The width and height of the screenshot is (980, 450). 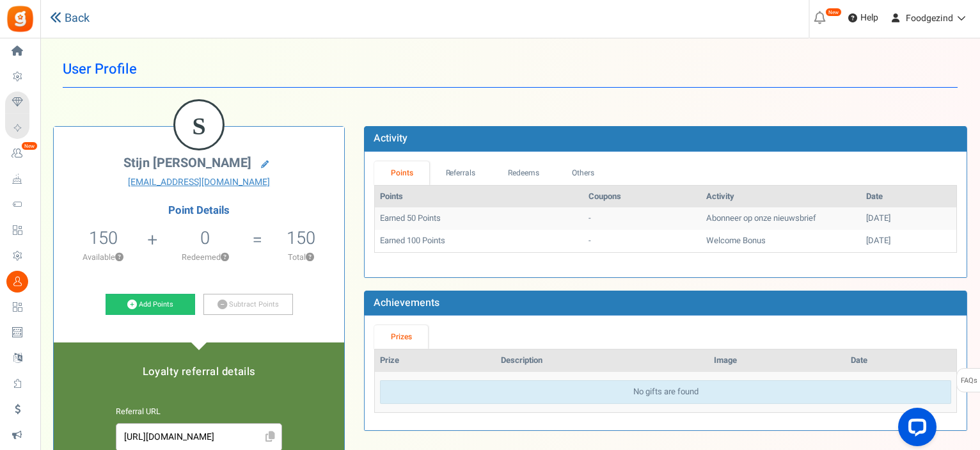 I want to click on span: Help, so click(x=867, y=18).